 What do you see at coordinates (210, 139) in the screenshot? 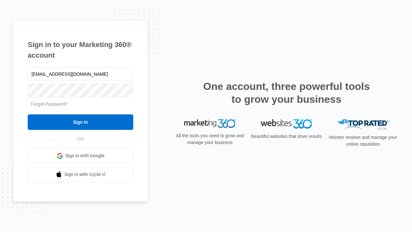
I see `p: All the tools you need to grow and manage your business` at bounding box center [210, 139].